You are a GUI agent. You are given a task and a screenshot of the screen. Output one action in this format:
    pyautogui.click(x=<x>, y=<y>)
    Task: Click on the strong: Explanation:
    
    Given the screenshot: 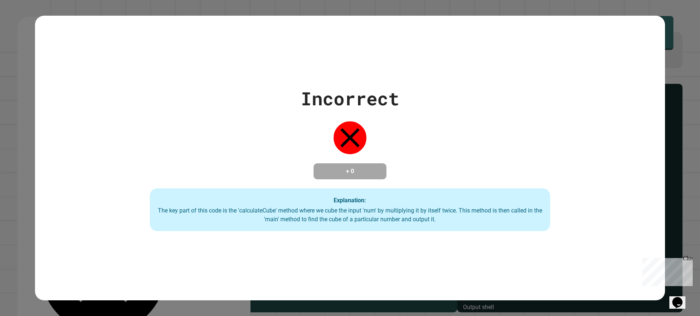 What is the action you would take?
    pyautogui.click(x=350, y=200)
    